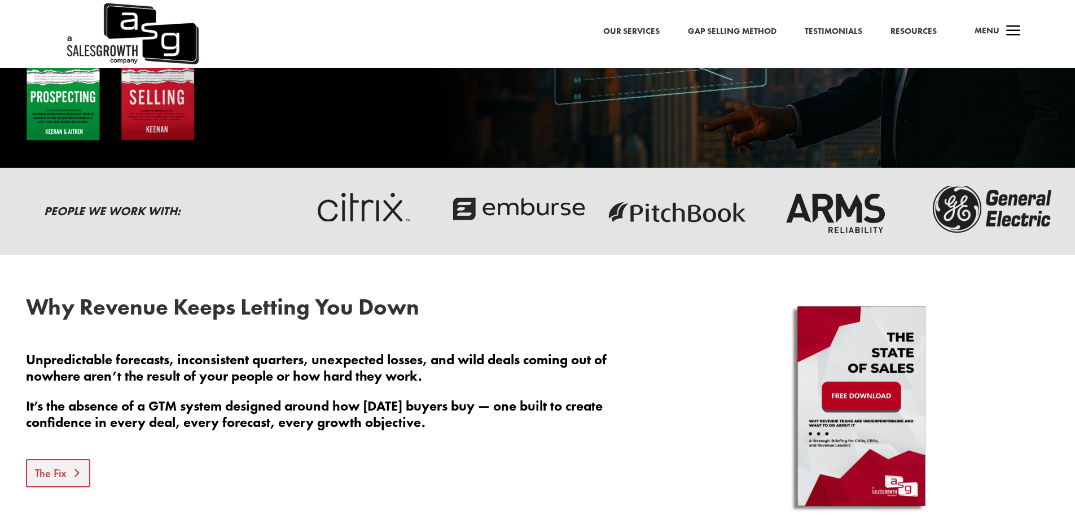 The height and width of the screenshot is (519, 1075). What do you see at coordinates (35, 76) in the screenshot?
I see `img: tab_domain_overview_orange.svg` at bounding box center [35, 76].